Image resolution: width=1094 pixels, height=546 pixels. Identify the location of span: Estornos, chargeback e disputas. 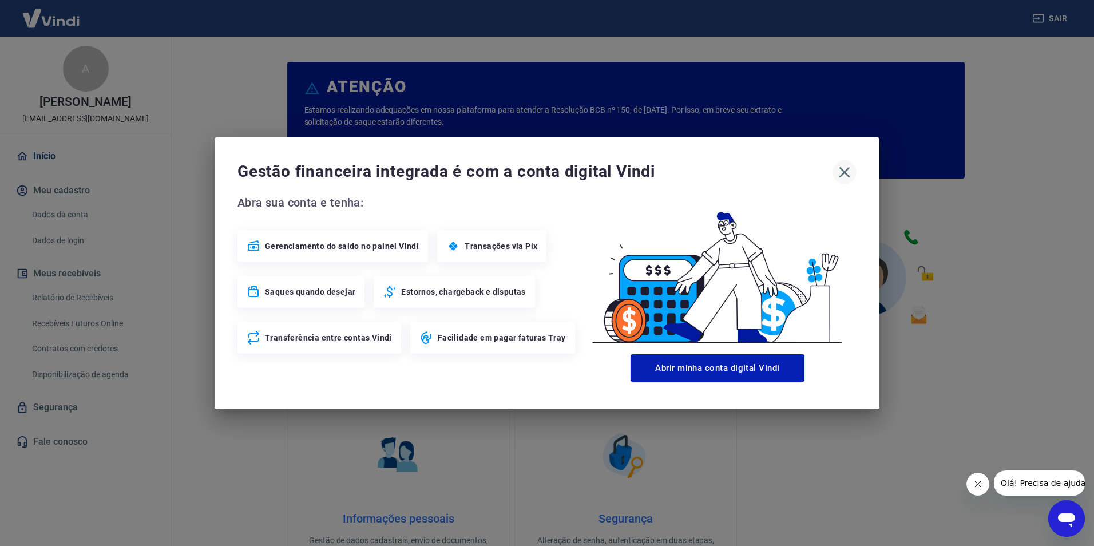
(463, 292).